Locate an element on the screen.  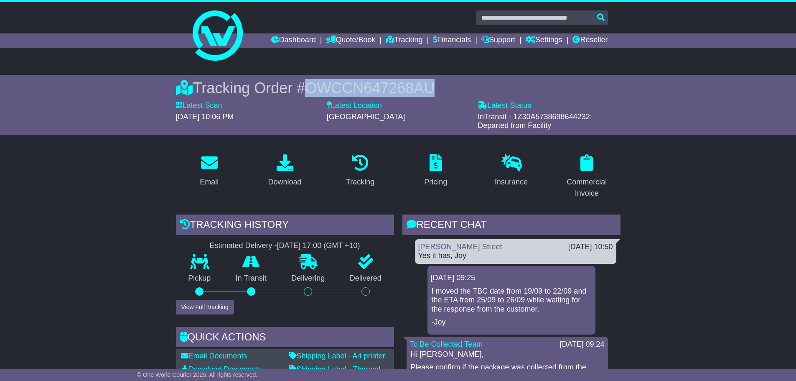
div: Tracking is located at coordinates (360, 182).